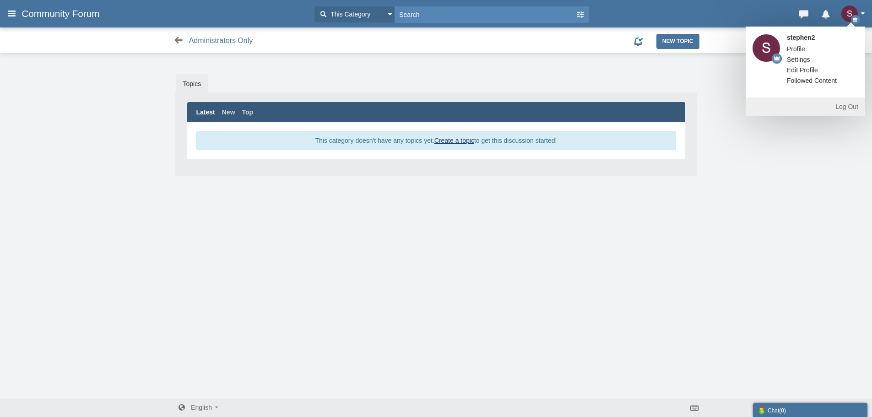 The height and width of the screenshot is (417, 872). Describe the element at coordinates (796, 49) in the screenshot. I see `span: Profile` at that location.